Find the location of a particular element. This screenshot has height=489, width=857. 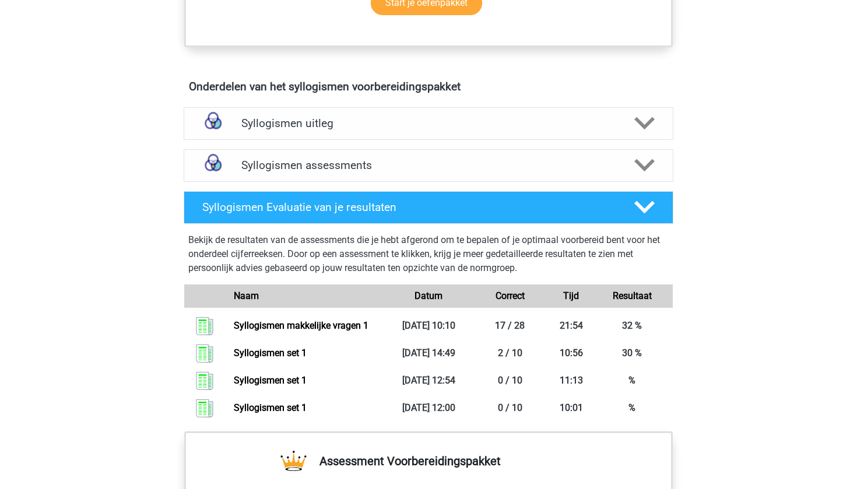

div: Resultaat is located at coordinates (632, 296).